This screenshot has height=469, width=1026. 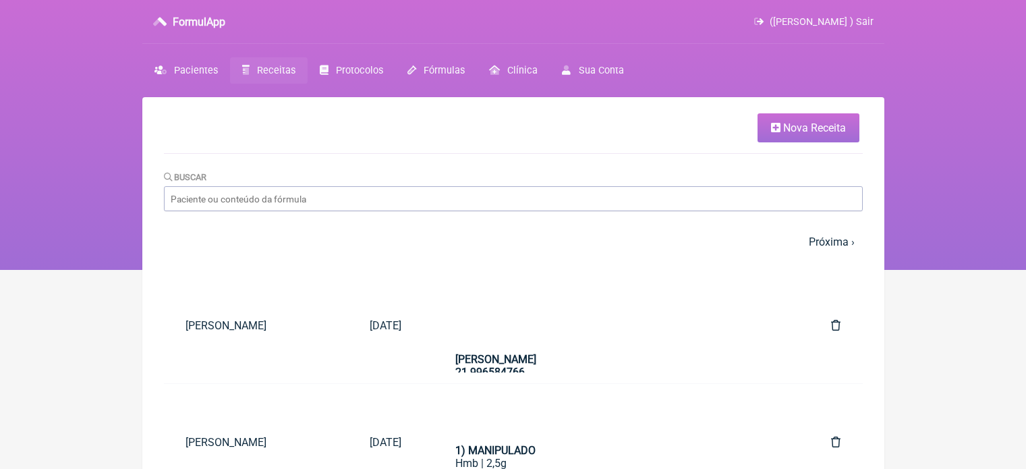 I want to click on a: Próxima ›, so click(x=832, y=242).